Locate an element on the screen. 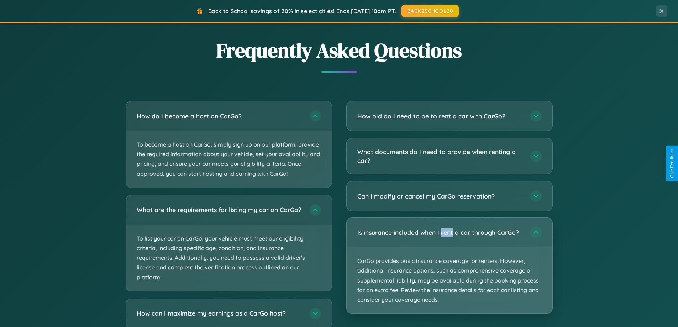 The image size is (678, 327). h3: What documents do I need to provide when renting a car? is located at coordinates (440, 156).